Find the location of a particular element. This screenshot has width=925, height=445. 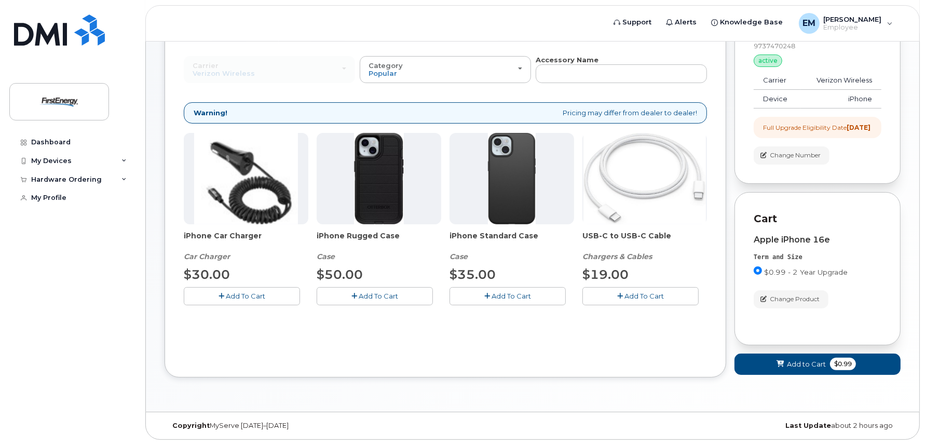

a: Alerts is located at coordinates (681, 22).